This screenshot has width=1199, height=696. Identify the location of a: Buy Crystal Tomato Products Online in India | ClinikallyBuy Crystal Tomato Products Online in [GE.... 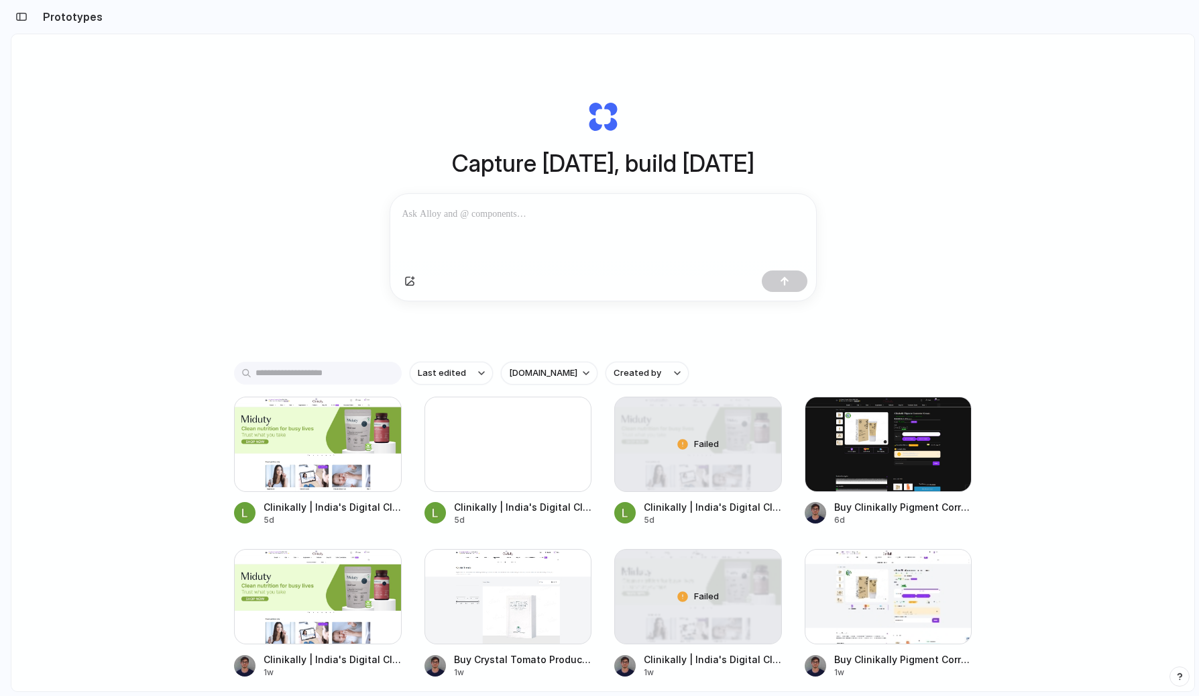
(508, 613).